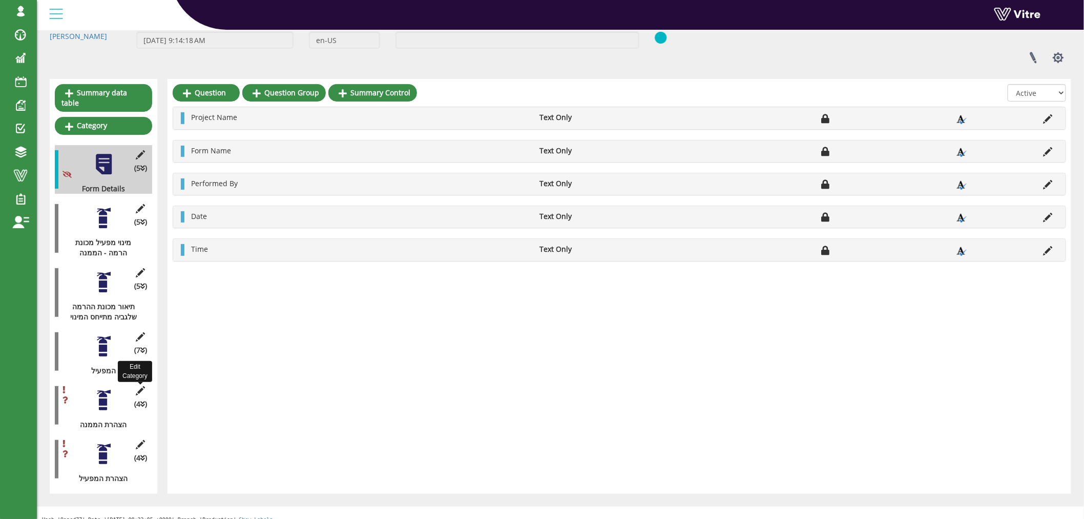  What do you see at coordinates (206, 93) in the screenshot?
I see `a: Question` at bounding box center [206, 93].